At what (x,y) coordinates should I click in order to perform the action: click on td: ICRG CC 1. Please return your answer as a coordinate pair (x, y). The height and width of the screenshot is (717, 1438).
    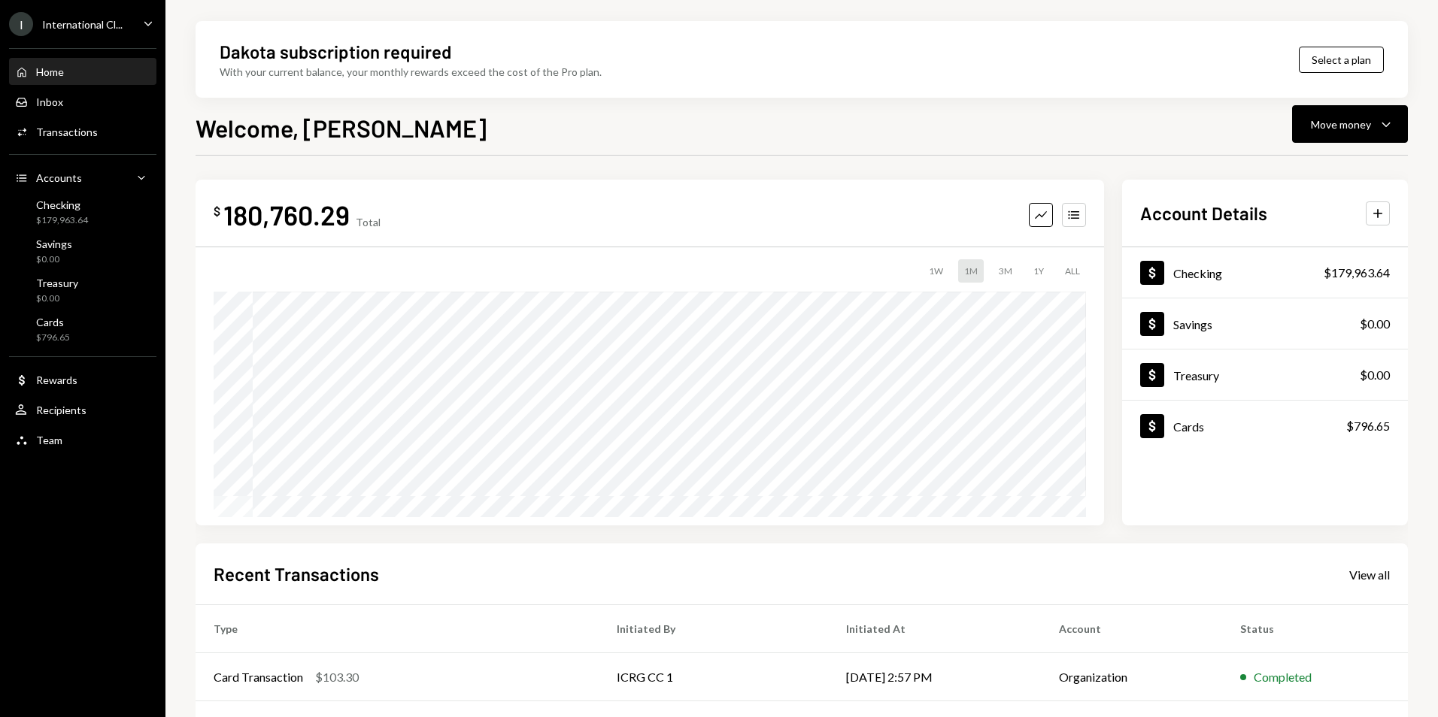
    Looking at the image, I should click on (713, 678).